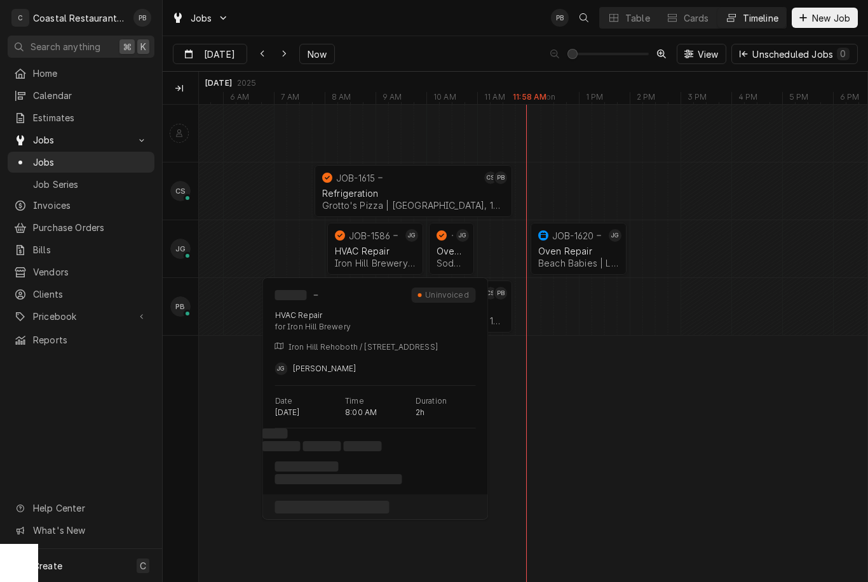 The width and height of the screenshot is (868, 582). What do you see at coordinates (81, 340) in the screenshot?
I see `a: Reports` at bounding box center [81, 340].